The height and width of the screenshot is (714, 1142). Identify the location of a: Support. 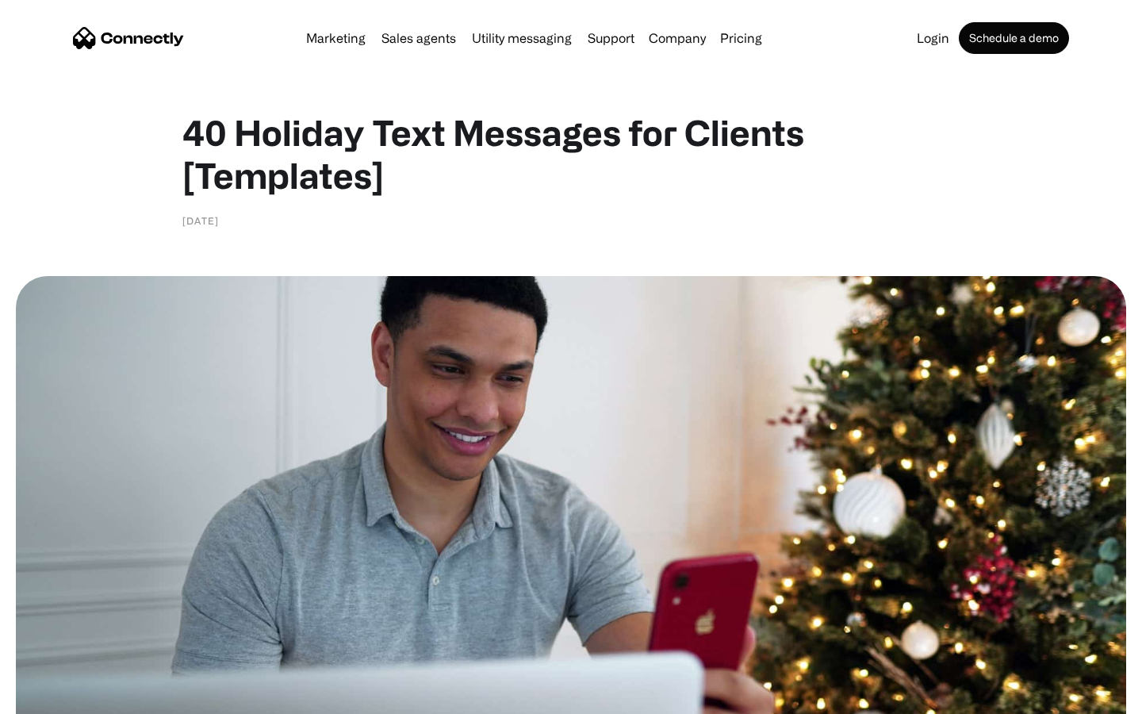
(611, 38).